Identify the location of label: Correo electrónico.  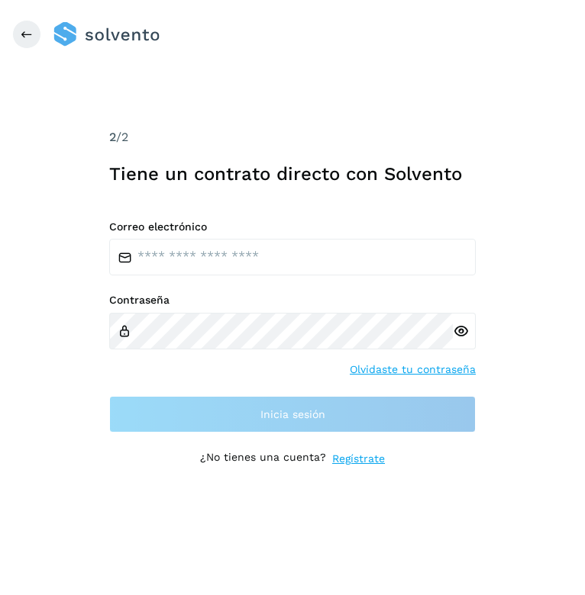
(292, 227).